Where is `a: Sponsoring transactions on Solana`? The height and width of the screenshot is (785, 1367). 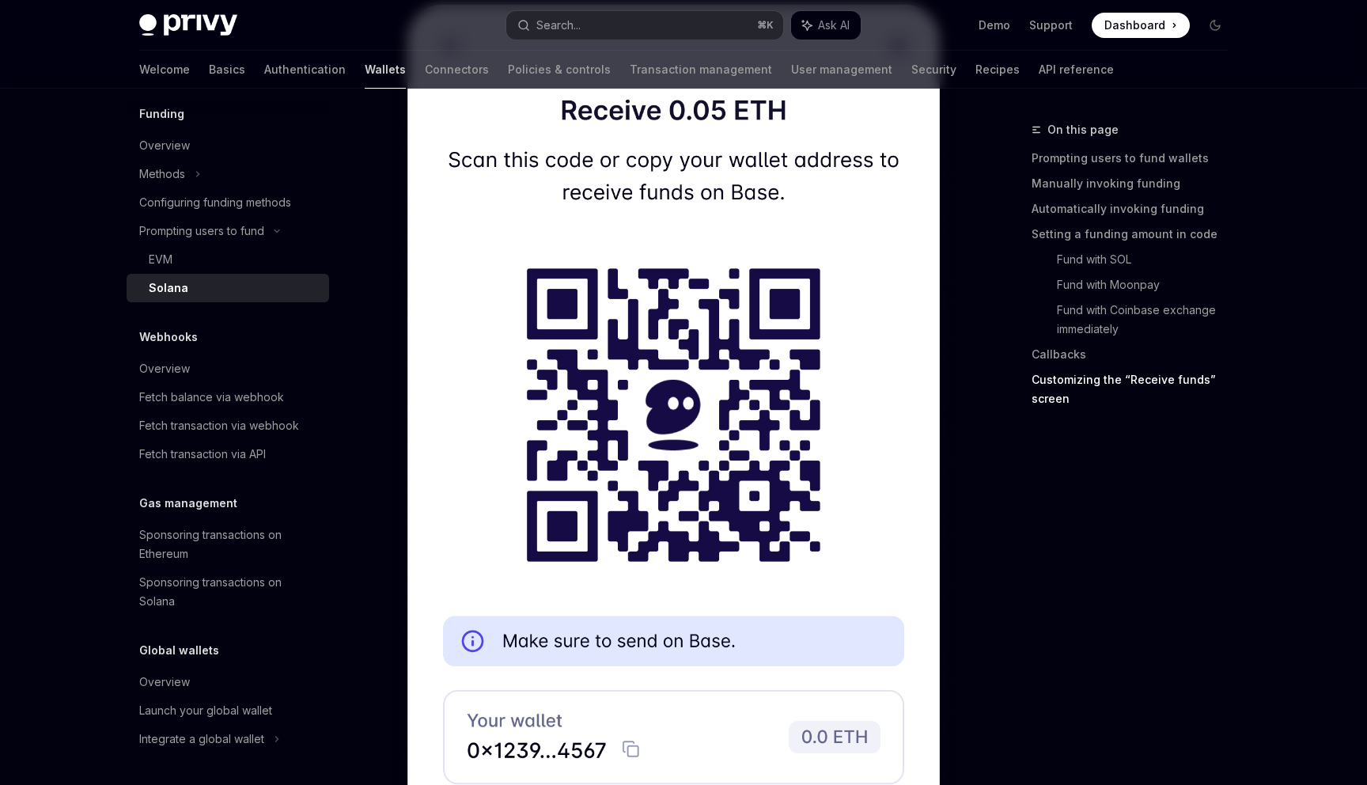
a: Sponsoring transactions on Solana is located at coordinates (228, 592).